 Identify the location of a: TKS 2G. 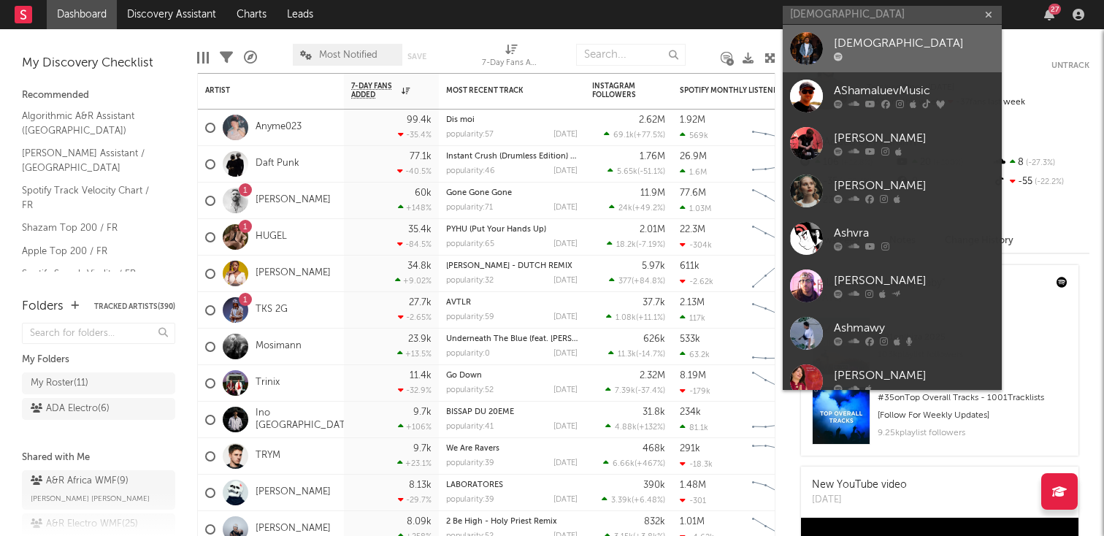
(272, 309).